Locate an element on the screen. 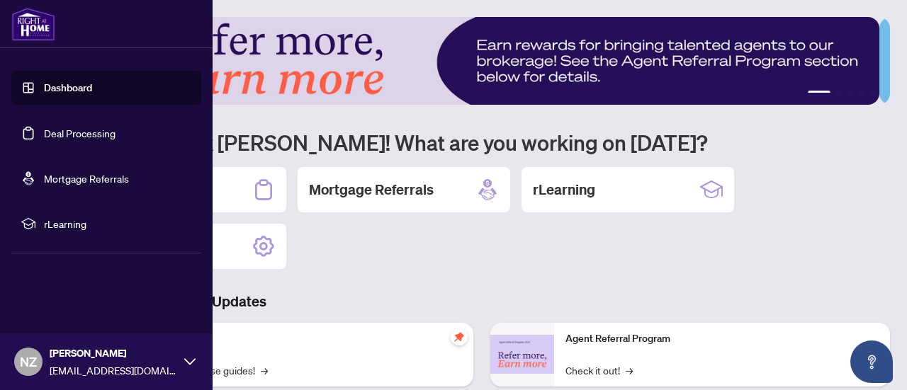 The width and height of the screenshot is (907, 390). h2: Mortgage Referrals is located at coordinates (371, 190).